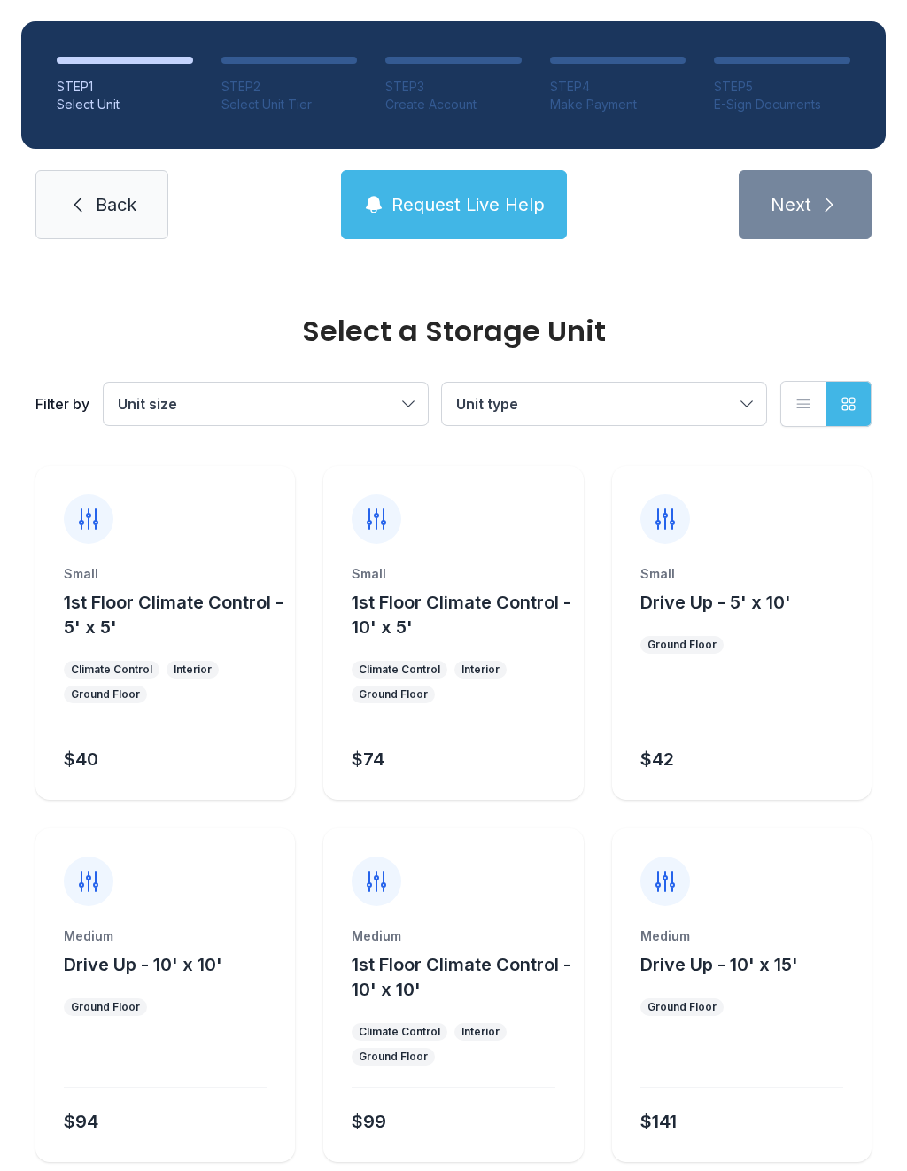 This screenshot has height=1171, width=907. Describe the element at coordinates (454, 331) in the screenshot. I see `div: Select a Storage Unit` at that location.